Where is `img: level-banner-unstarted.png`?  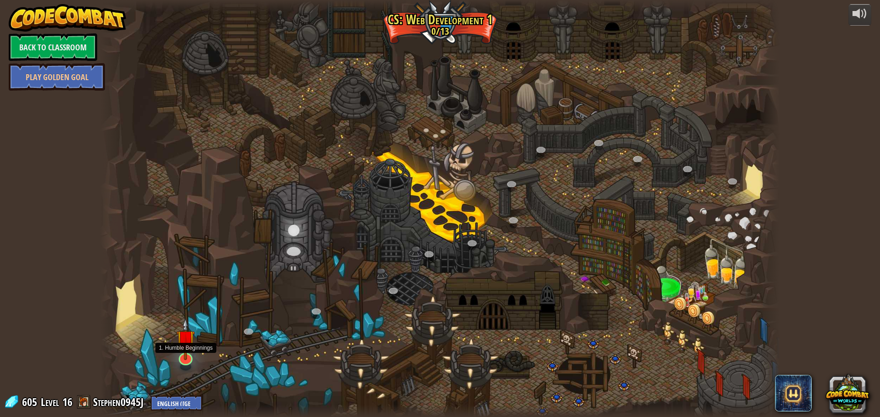
img: level-banner-unstarted.png is located at coordinates (186, 340).